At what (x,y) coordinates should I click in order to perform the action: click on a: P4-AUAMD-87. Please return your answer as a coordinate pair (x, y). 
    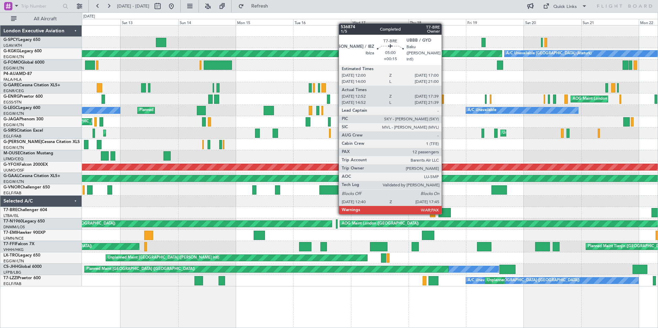
    Looking at the image, I should click on (18, 74).